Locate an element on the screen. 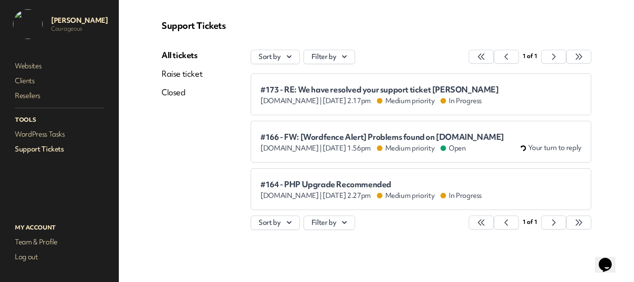  a: Websites is located at coordinates (59, 66).